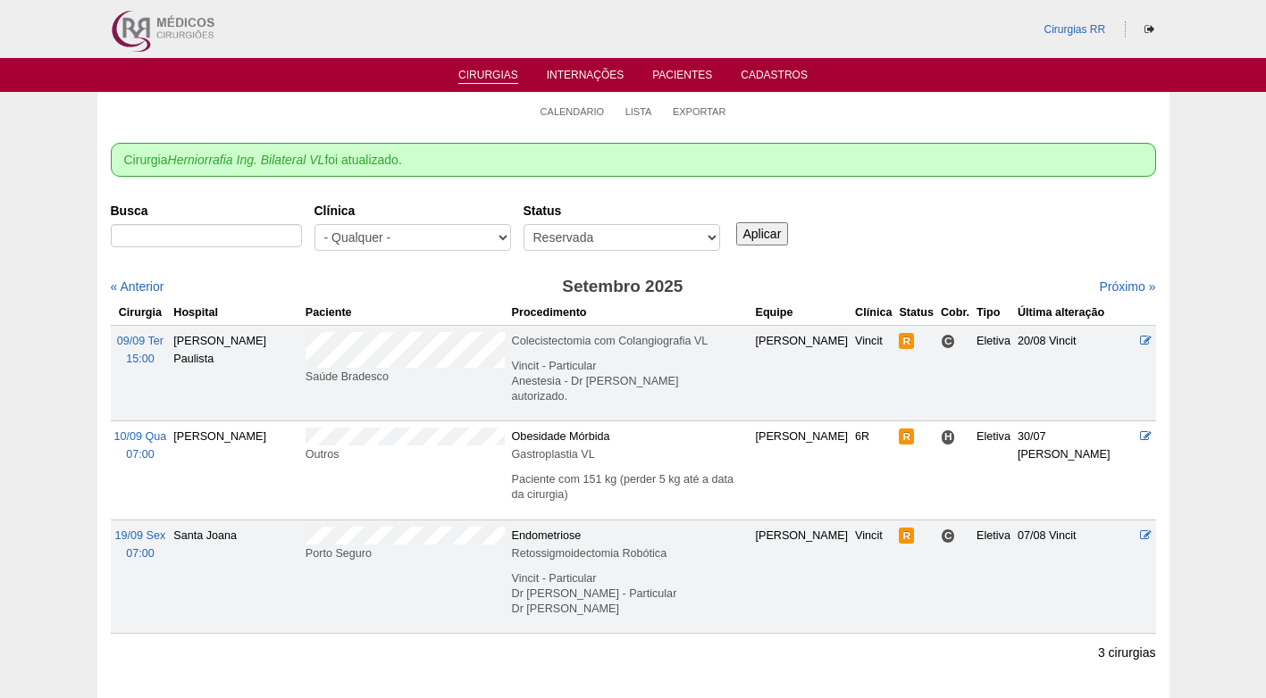 Image resolution: width=1266 pixels, height=698 pixels. Describe the element at coordinates (762, 234) in the screenshot. I see `input: Aplicar` at that location.